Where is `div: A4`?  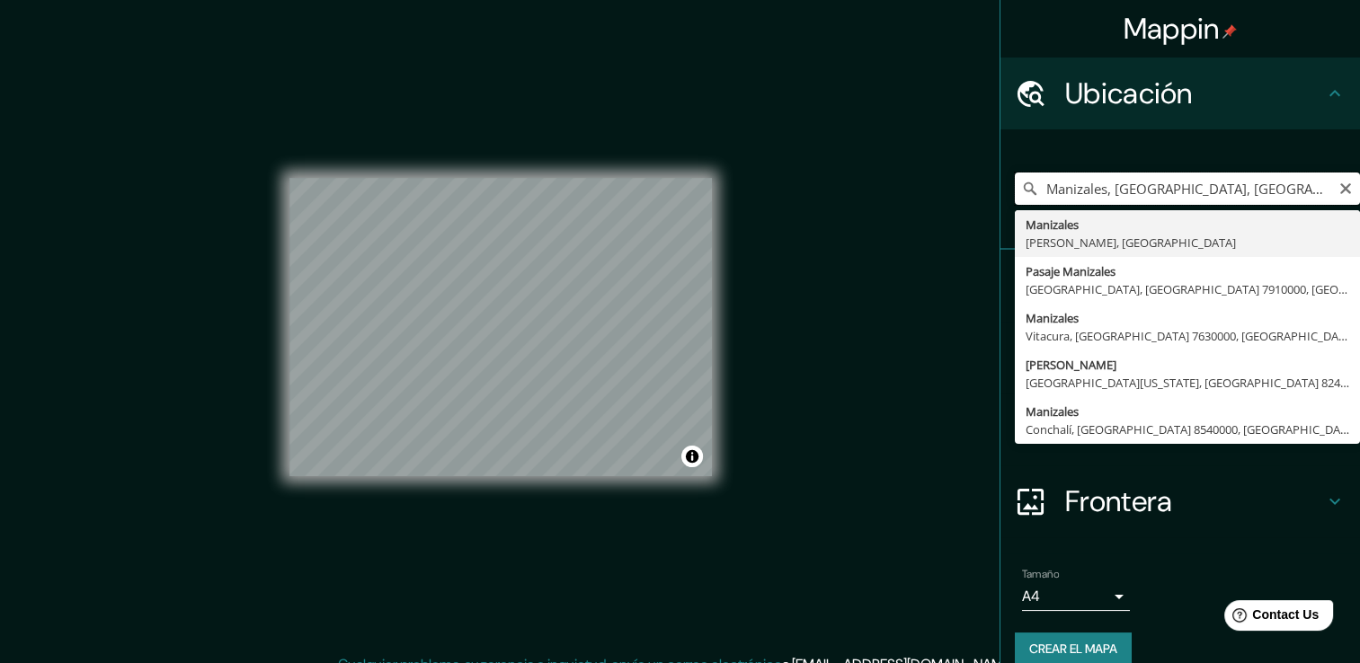
div: A4 is located at coordinates (1076, 597).